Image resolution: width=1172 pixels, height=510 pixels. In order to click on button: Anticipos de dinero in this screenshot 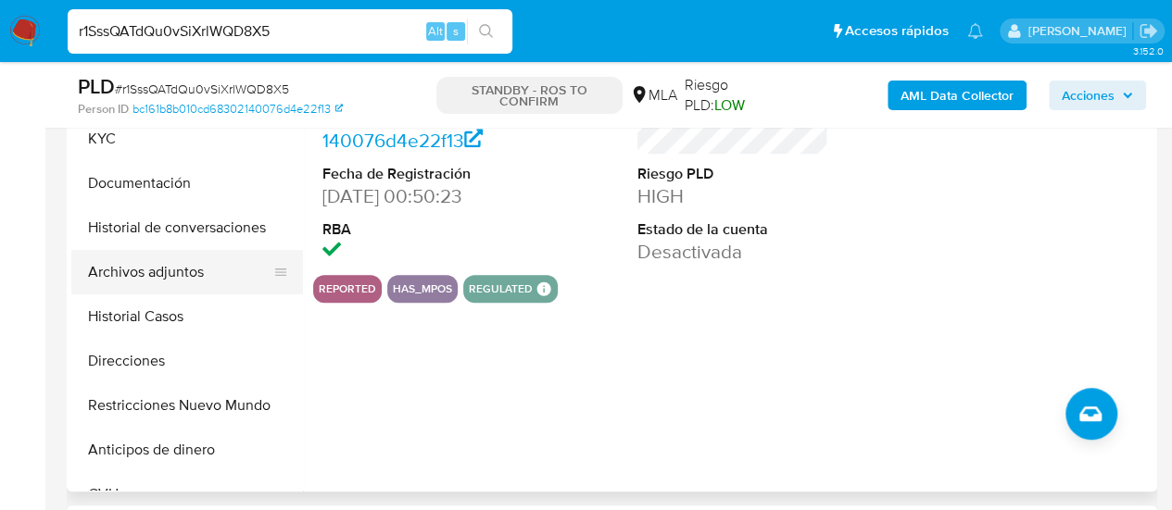, I will do `click(187, 450)`.